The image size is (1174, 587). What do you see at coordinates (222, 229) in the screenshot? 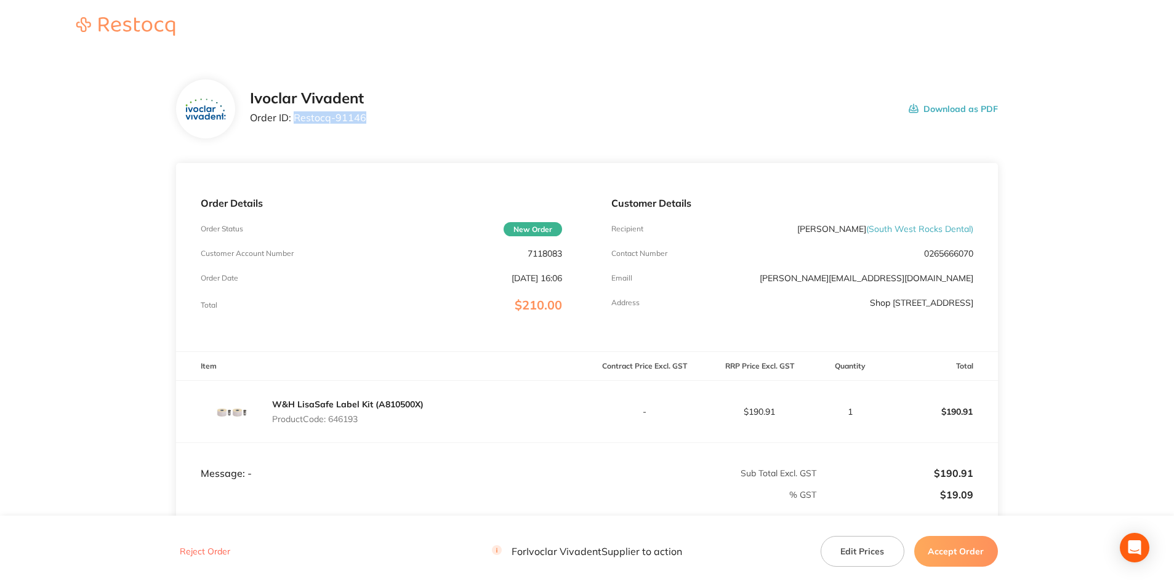
I see `p: Order Status` at bounding box center [222, 229].